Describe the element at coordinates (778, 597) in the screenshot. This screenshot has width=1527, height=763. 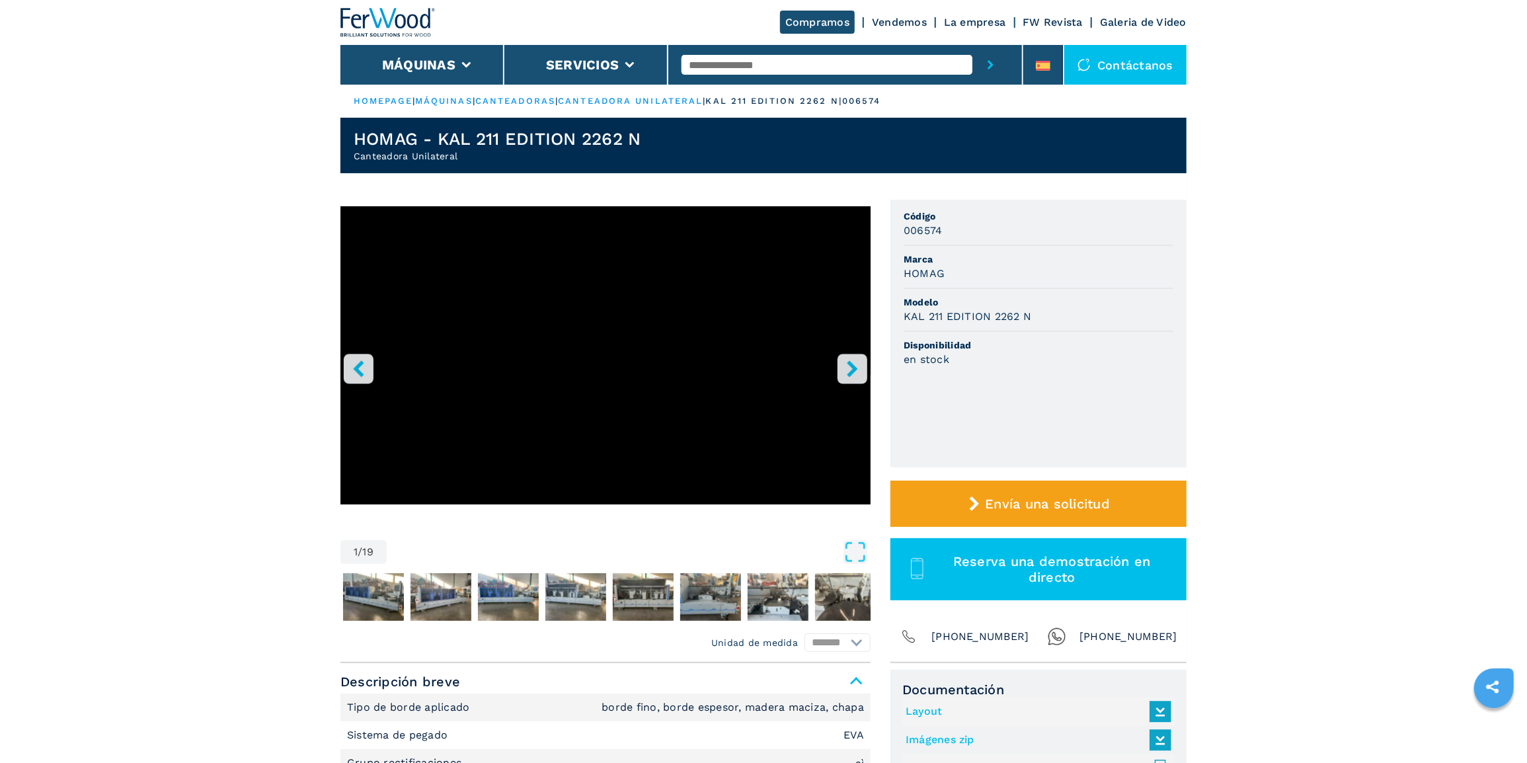
I see `img: 1aaa34b335f6b0c9ff47f36c9af603b8` at that location.